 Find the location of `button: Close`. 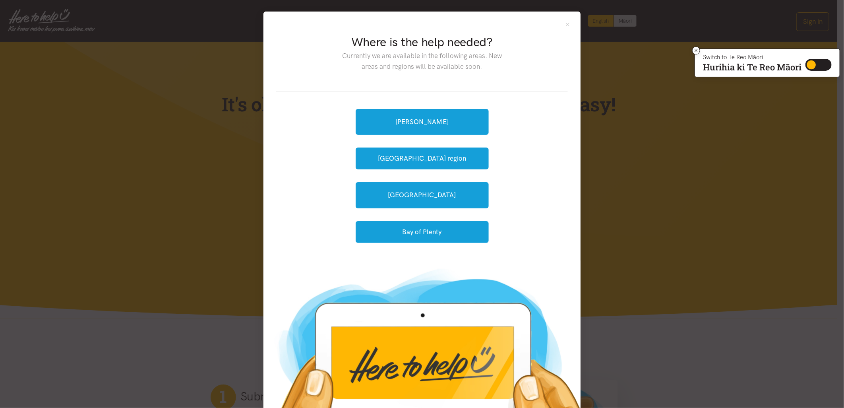

button: Close is located at coordinates (567, 24).